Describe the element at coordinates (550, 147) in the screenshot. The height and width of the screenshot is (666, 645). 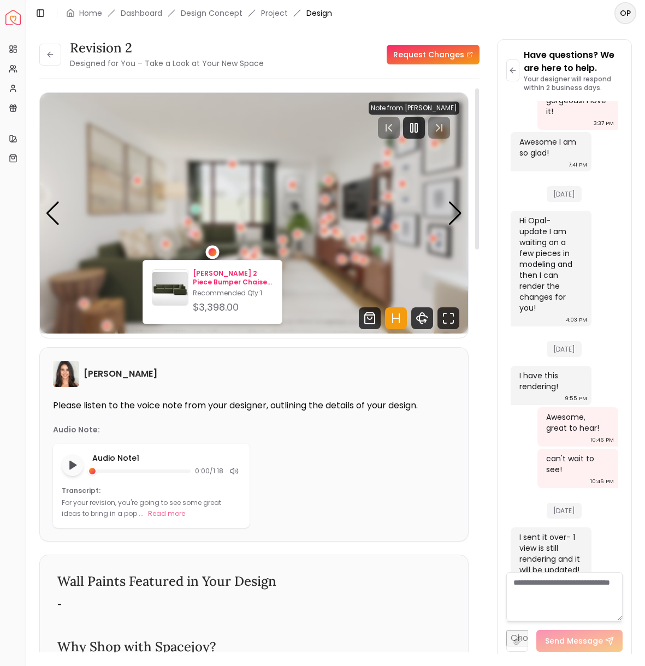
I see `div: Awesome I am so glad!` at that location.